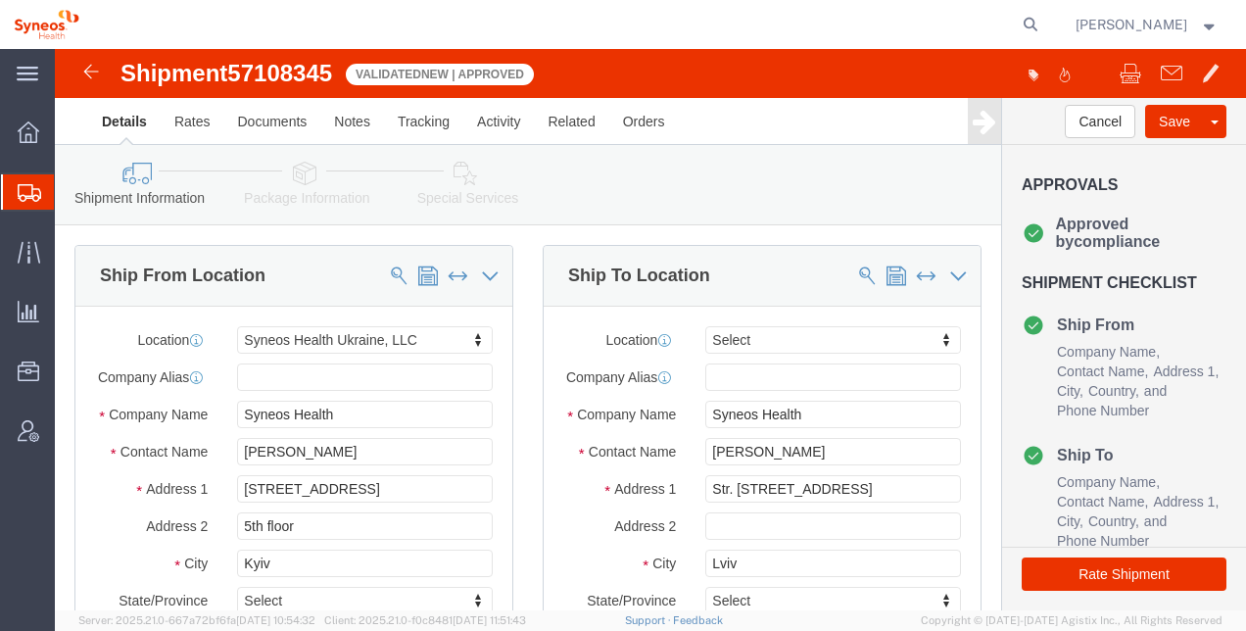 The height and width of the screenshot is (631, 1246). I want to click on span: Client: 2025.21.0-f0c8481, so click(425, 620).